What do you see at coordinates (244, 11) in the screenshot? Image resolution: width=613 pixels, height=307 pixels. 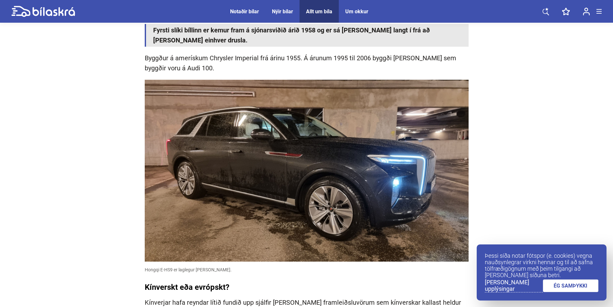 I see `a: Notaðir bílar` at bounding box center [244, 11].